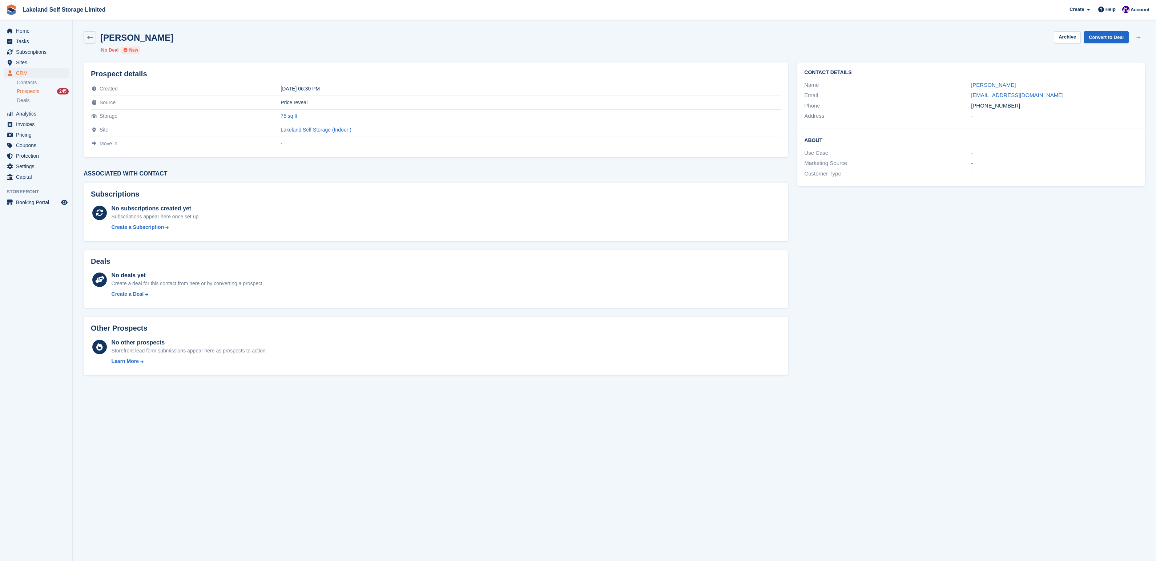  I want to click on span: Coupons, so click(38, 145).